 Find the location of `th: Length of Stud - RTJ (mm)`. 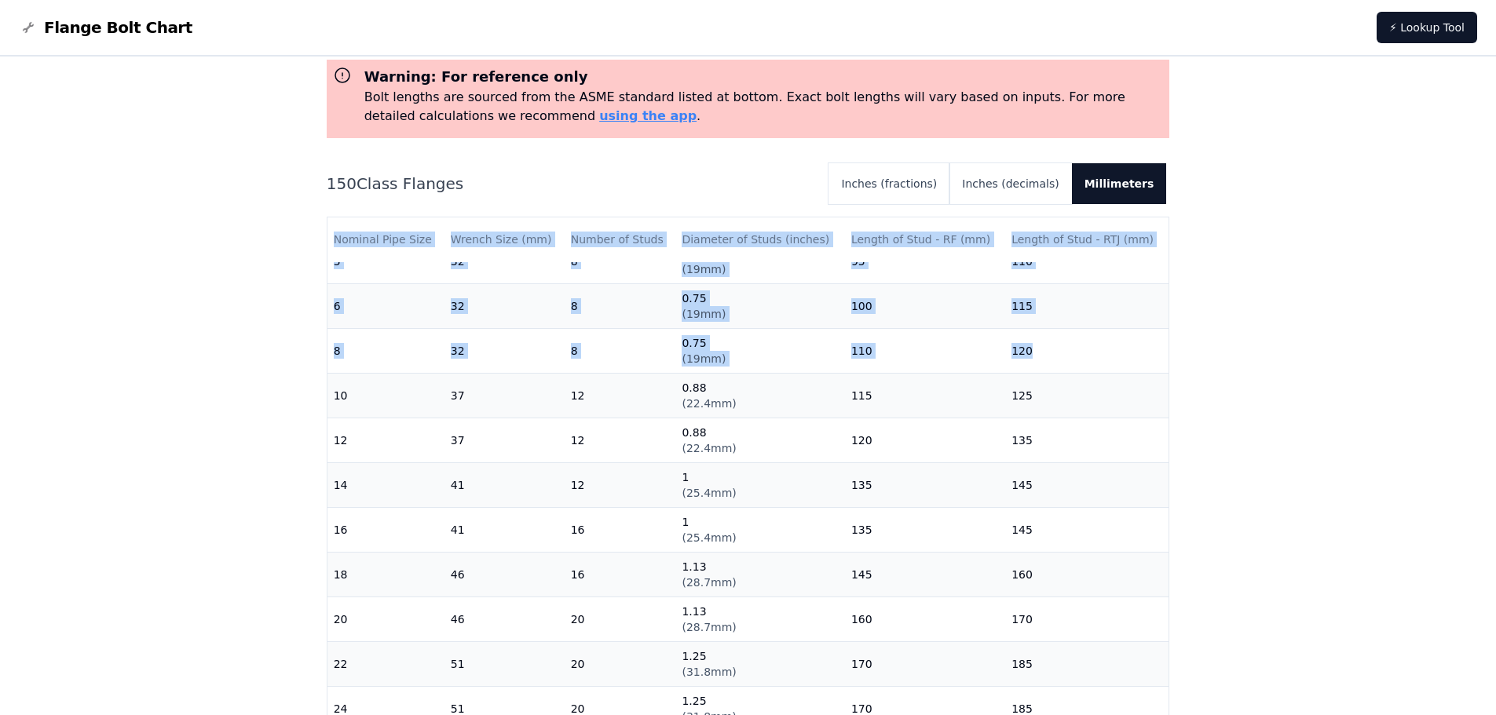

th: Length of Stud - RTJ (mm) is located at coordinates (1087, 240).